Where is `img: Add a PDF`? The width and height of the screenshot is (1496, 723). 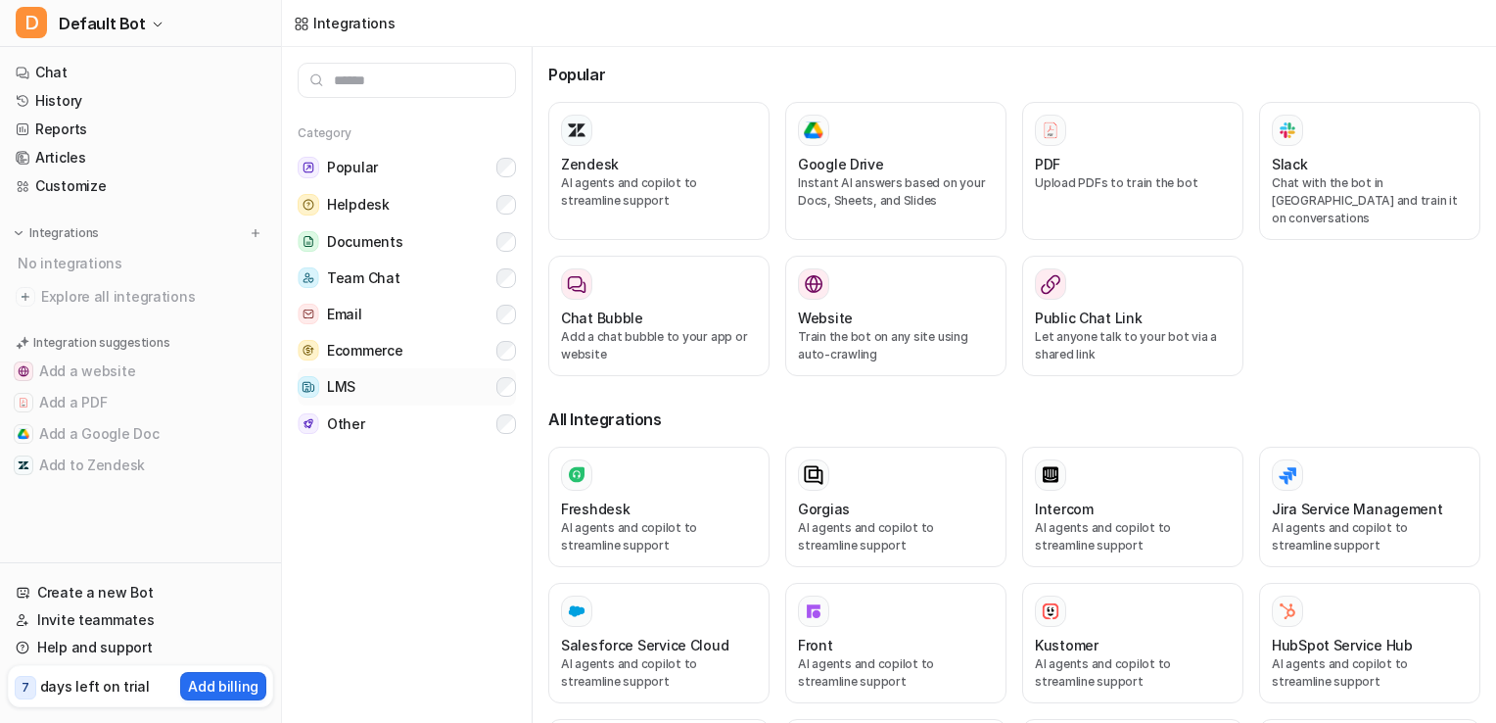
img: Add a PDF is located at coordinates (24, 402).